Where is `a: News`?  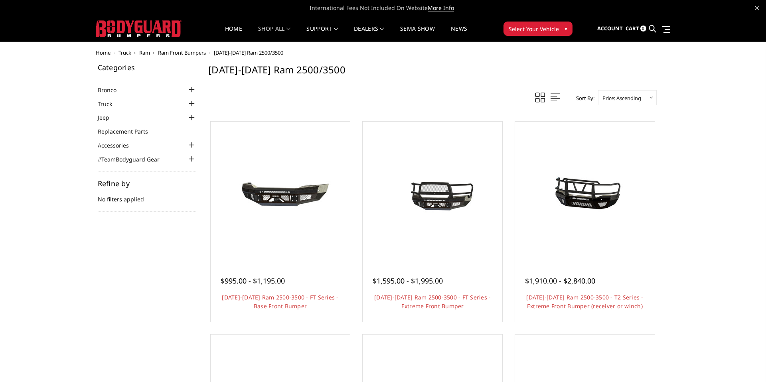 a: News is located at coordinates (459, 34).